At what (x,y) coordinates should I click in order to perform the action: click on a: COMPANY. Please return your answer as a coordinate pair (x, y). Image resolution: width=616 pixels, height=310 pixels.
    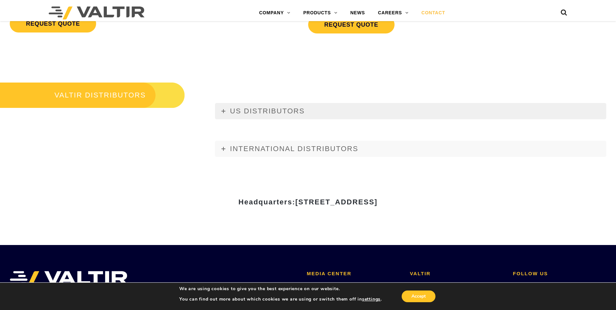
    Looking at the image, I should click on (275, 13).